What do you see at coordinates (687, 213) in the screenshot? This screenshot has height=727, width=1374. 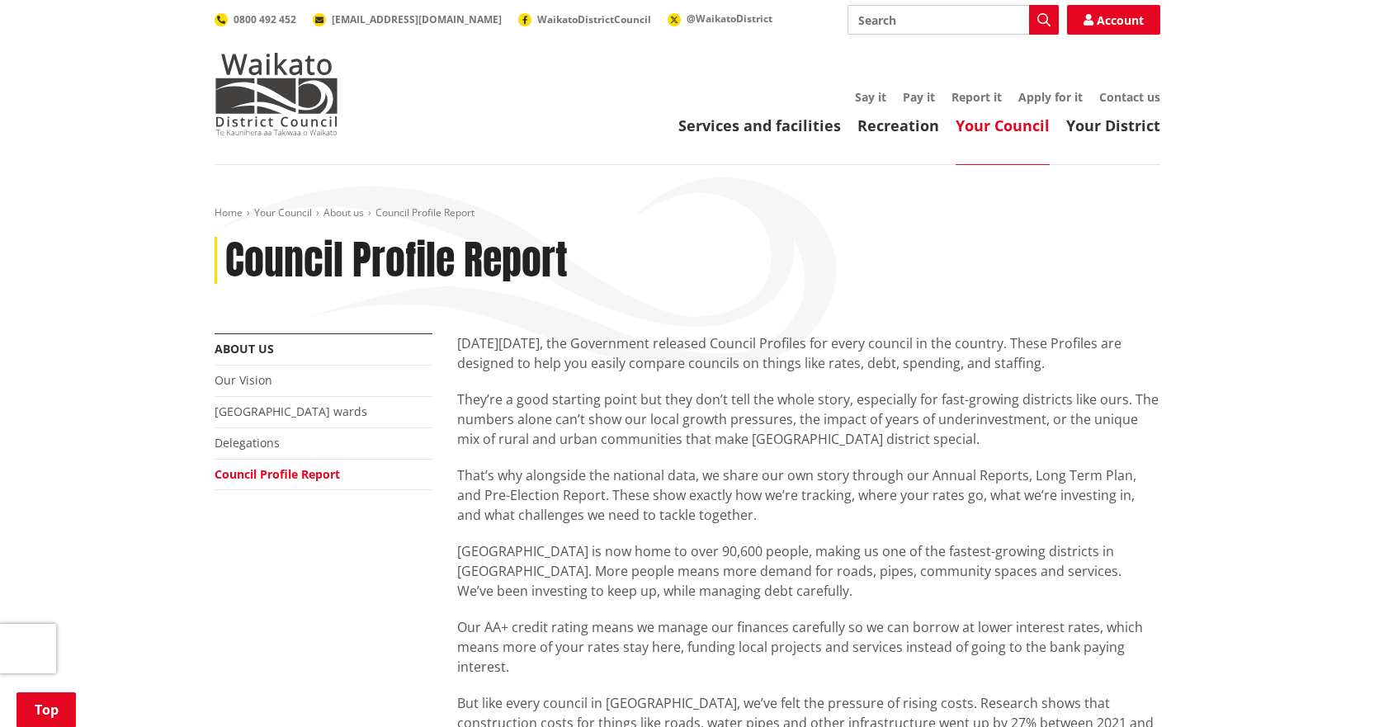 I see `nav: breadcrumb` at bounding box center [687, 213].